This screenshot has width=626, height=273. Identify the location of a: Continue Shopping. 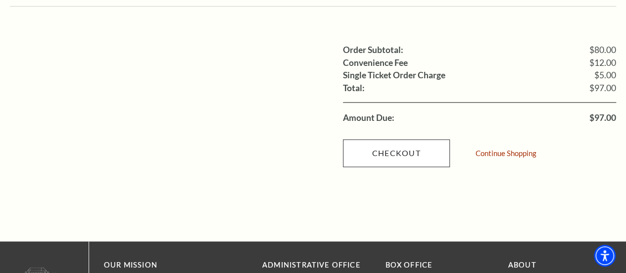
(506, 153).